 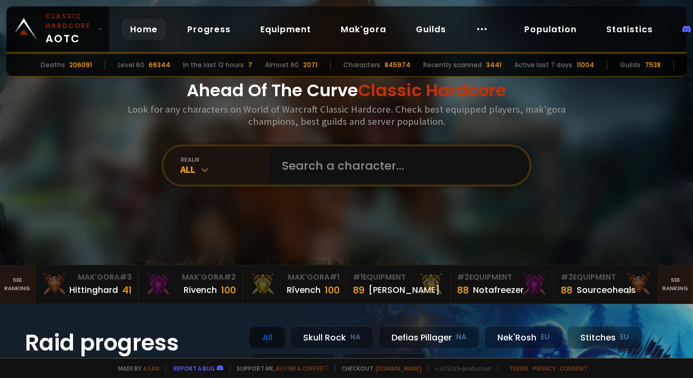 I want to click on div: 89, so click(x=359, y=290).